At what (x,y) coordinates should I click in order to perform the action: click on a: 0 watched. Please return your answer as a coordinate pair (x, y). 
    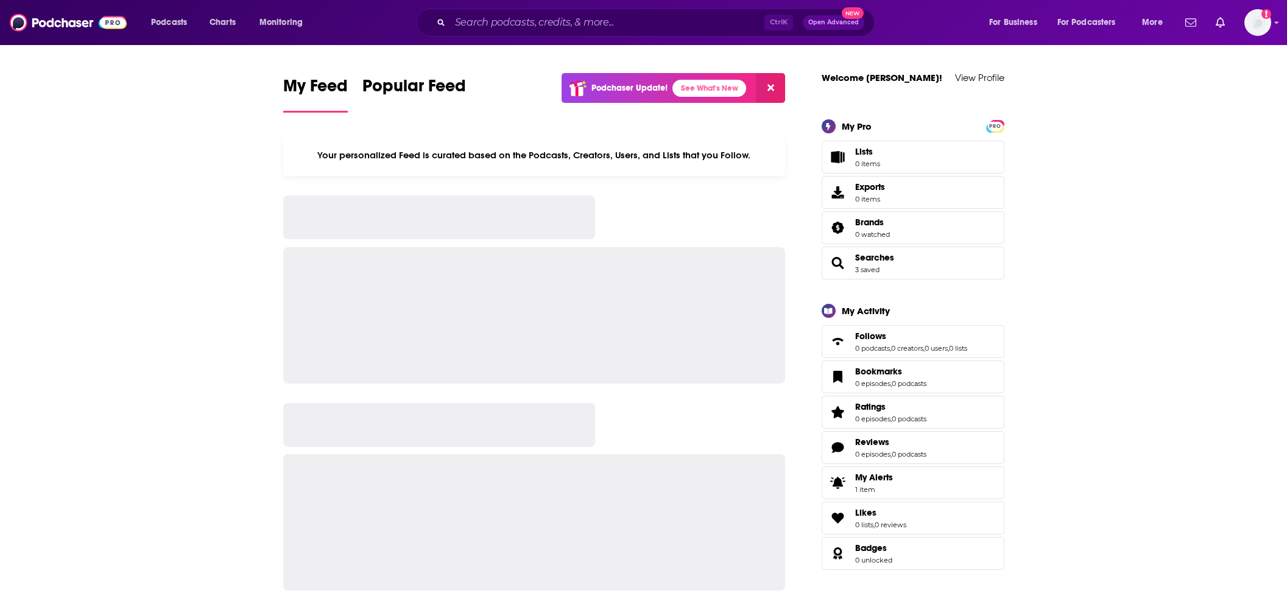
    Looking at the image, I should click on (872, 235).